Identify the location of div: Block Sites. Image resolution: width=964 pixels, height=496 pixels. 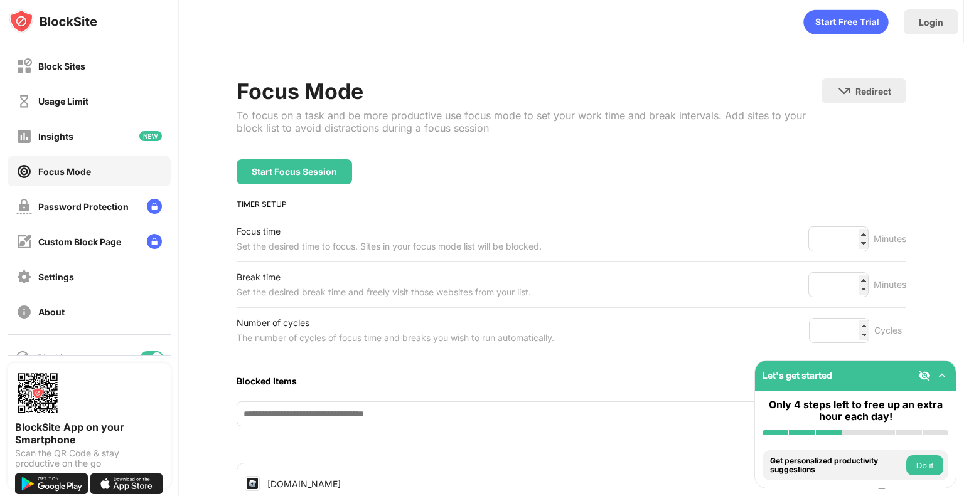
(61, 66).